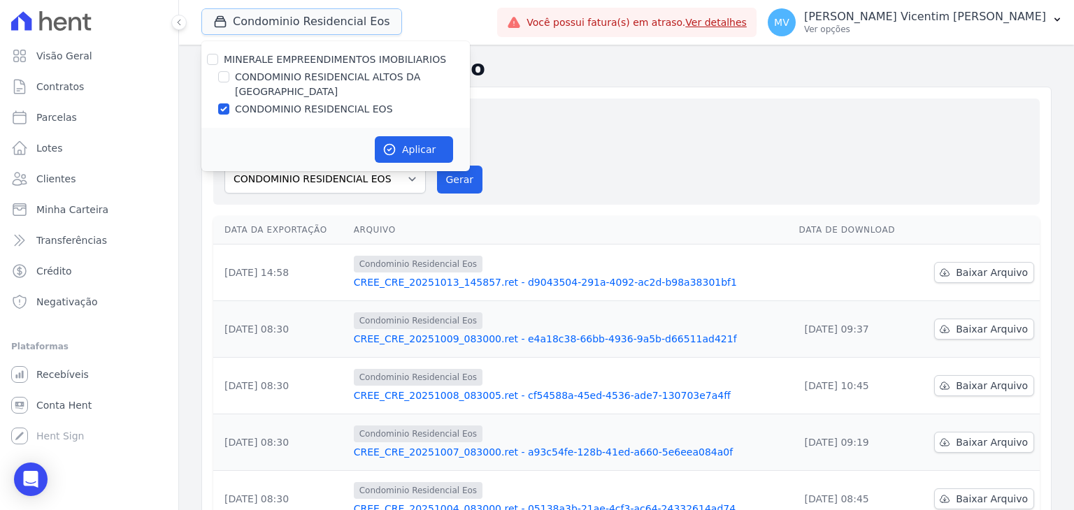  What do you see at coordinates (64, 406) in the screenshot?
I see `span: Conta Hent` at bounding box center [64, 406].